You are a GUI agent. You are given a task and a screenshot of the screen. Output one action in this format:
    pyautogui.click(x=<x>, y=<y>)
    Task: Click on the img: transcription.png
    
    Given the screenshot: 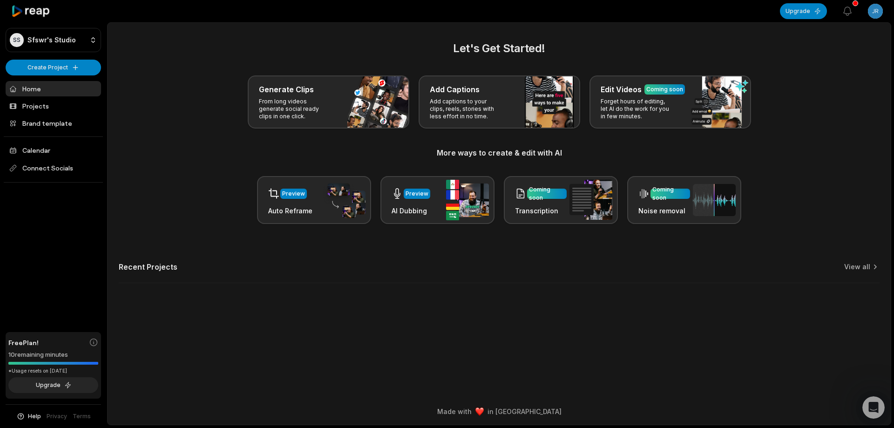 What is the action you would take?
    pyautogui.click(x=591, y=200)
    